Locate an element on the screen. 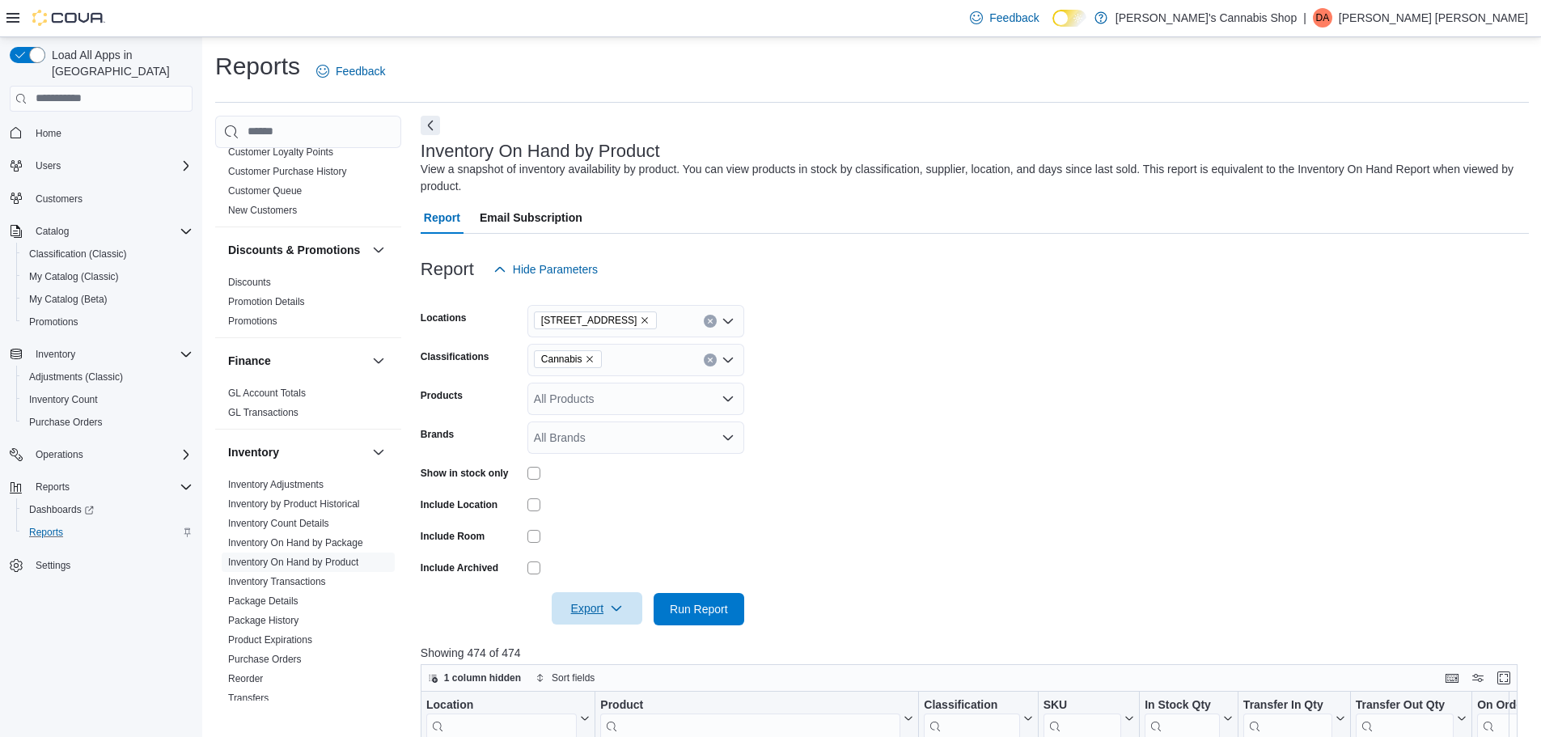 This screenshot has height=737, width=1541. span: DA is located at coordinates (1322, 18).